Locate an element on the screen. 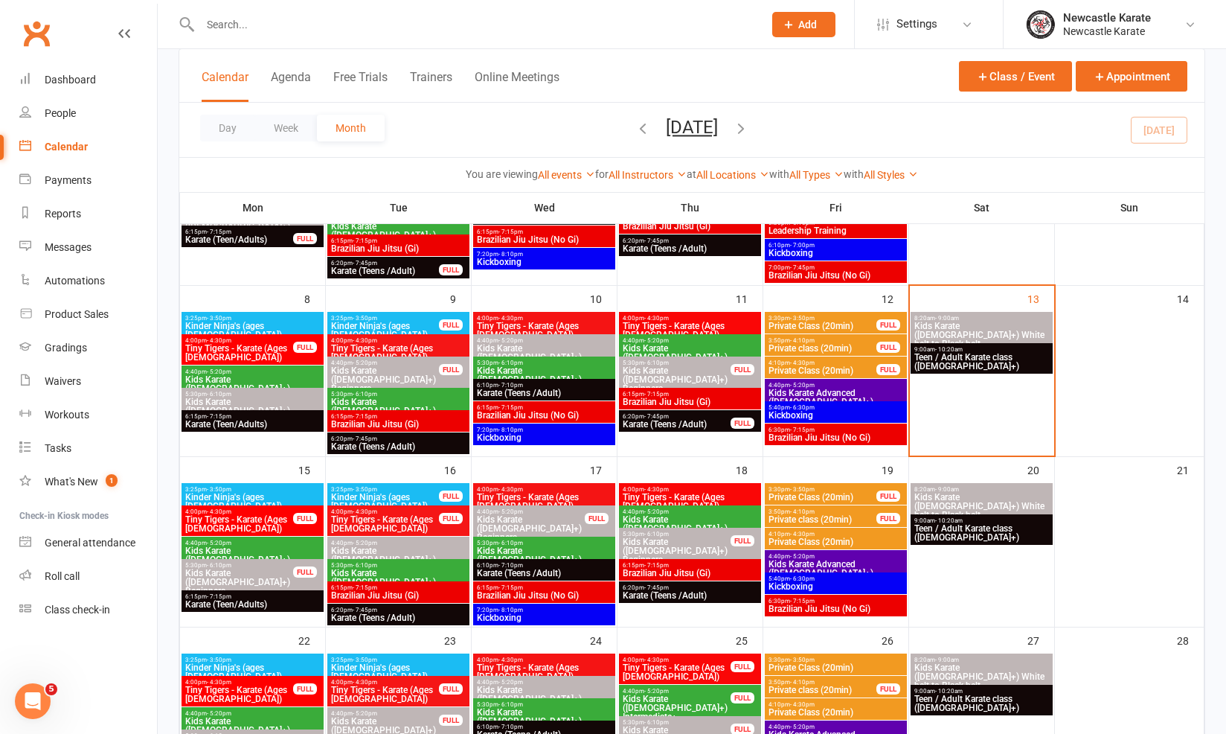  span: 3:50pm is located at coordinates (822, 340).